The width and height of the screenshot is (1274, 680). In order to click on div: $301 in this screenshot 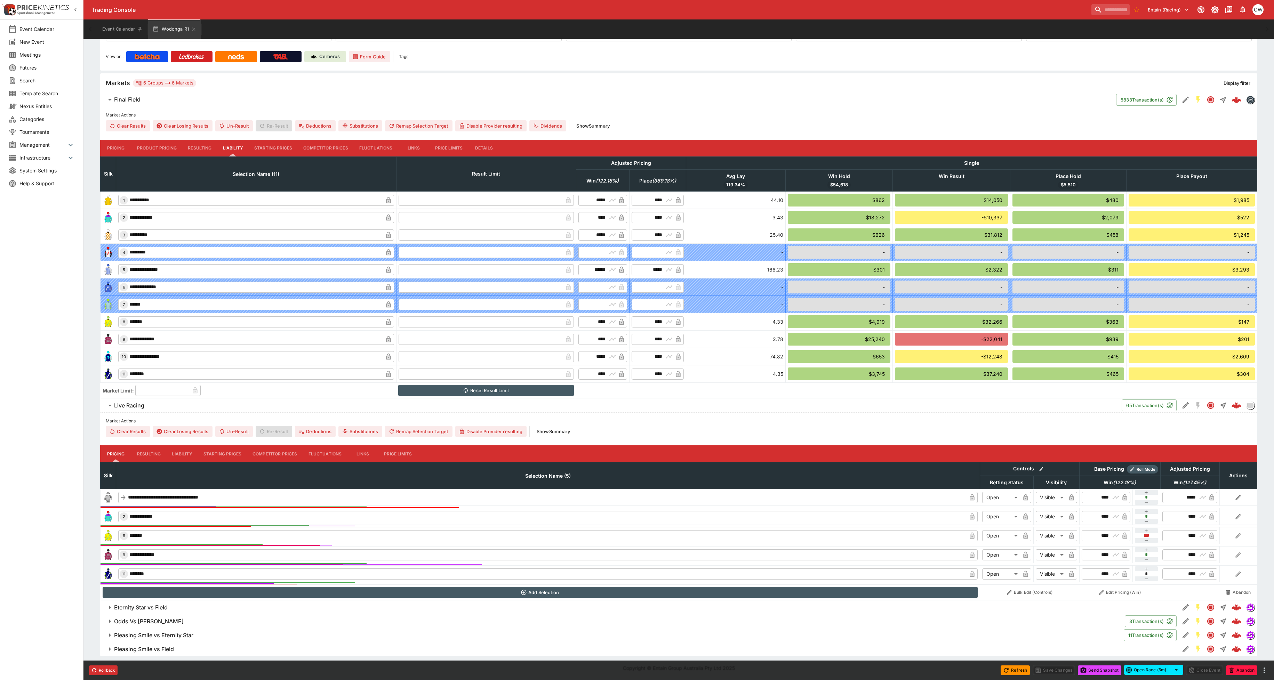, I will do `click(839, 270)`.